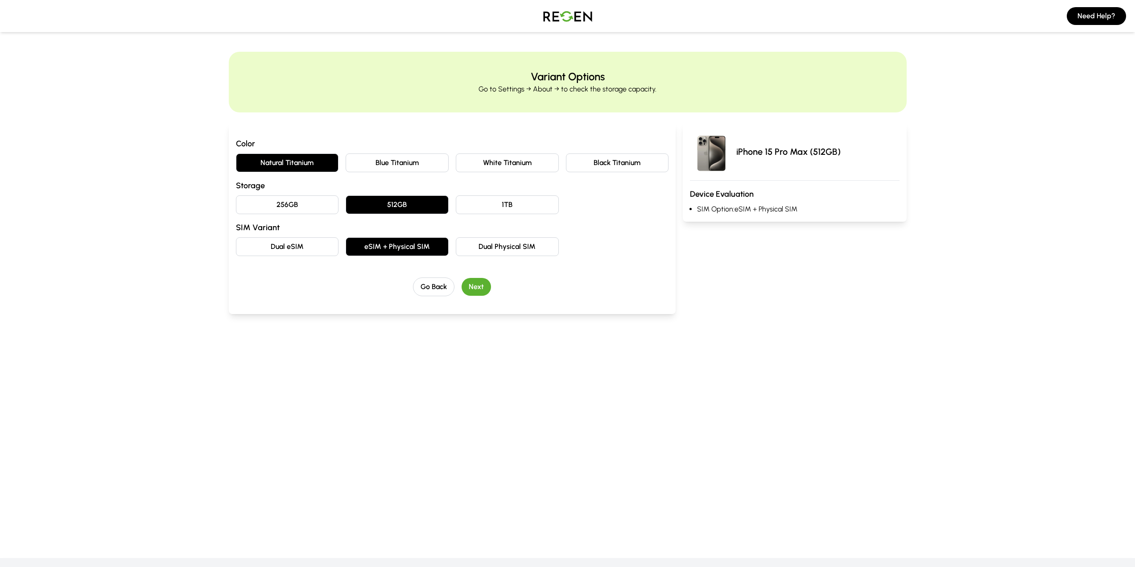  What do you see at coordinates (287, 163) in the screenshot?
I see `button: Natural Titanium` at bounding box center [287, 163].